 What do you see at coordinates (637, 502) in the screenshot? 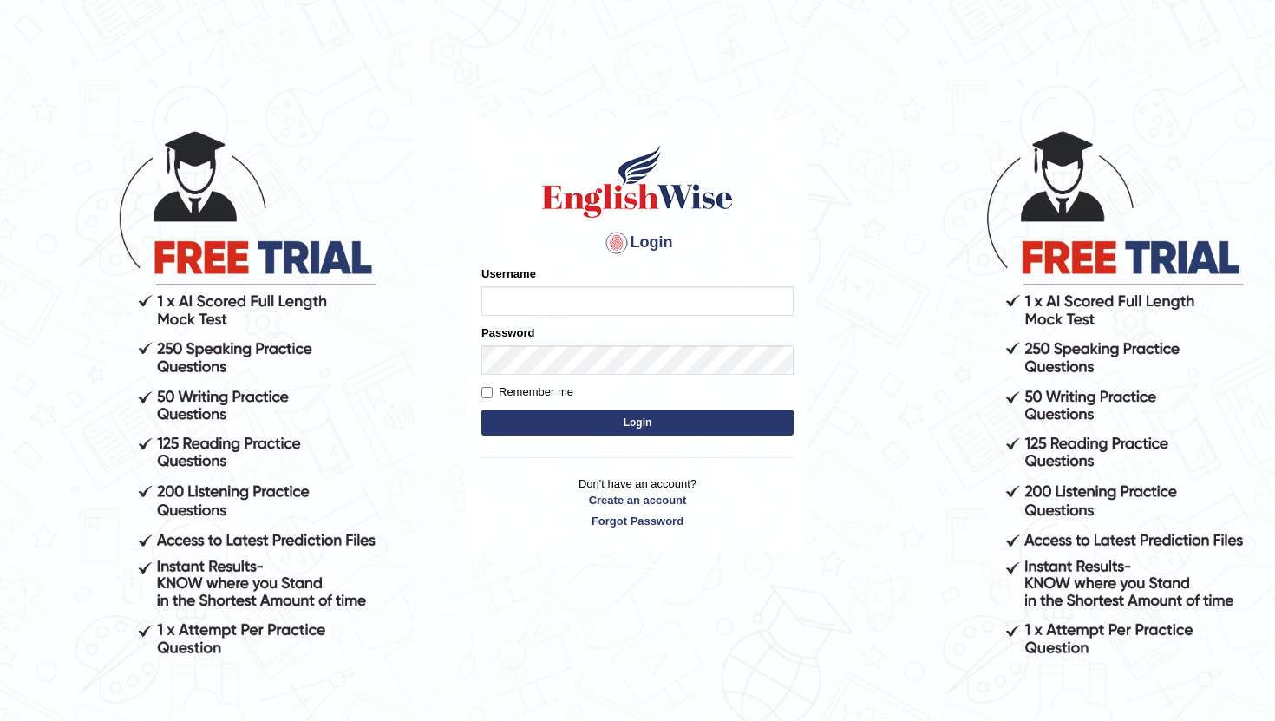
I see `p: Don't have an account?` at bounding box center [637, 502].